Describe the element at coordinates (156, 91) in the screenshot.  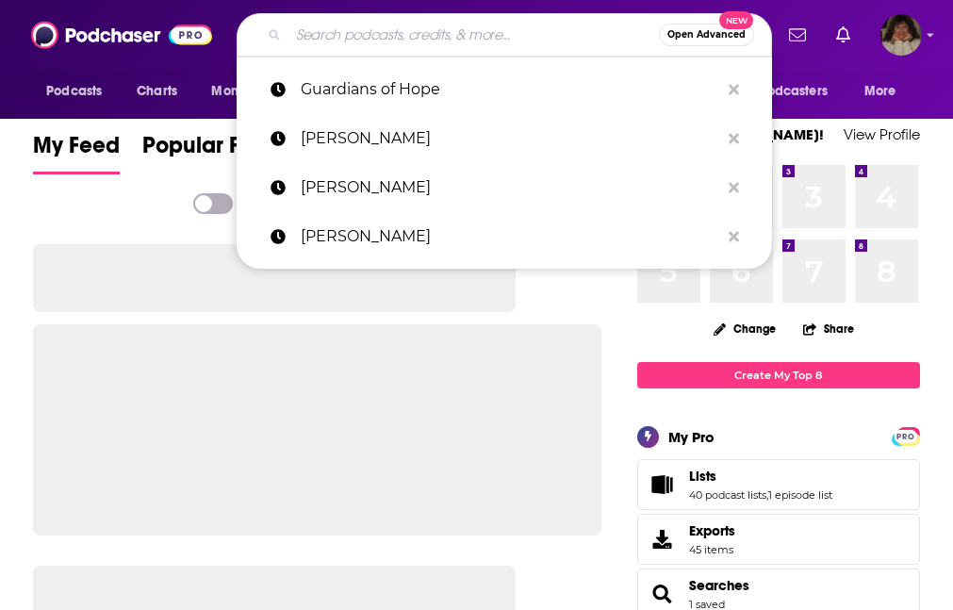
I see `a: Charts` at that location.